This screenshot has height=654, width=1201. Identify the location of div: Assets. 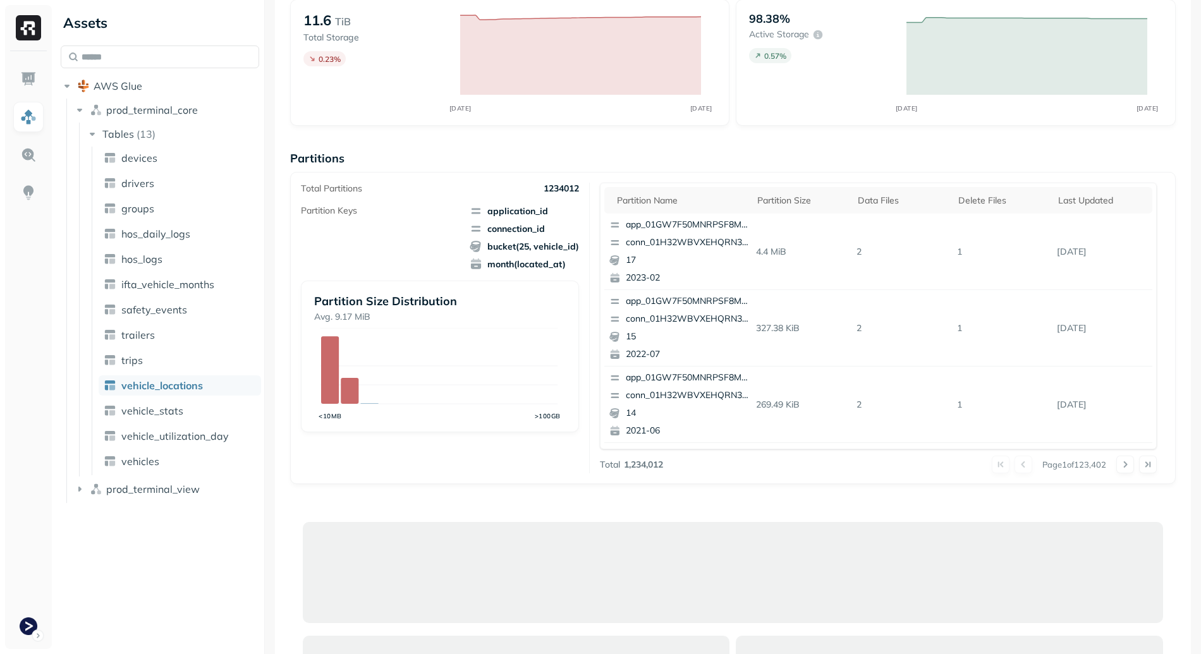
(160, 23).